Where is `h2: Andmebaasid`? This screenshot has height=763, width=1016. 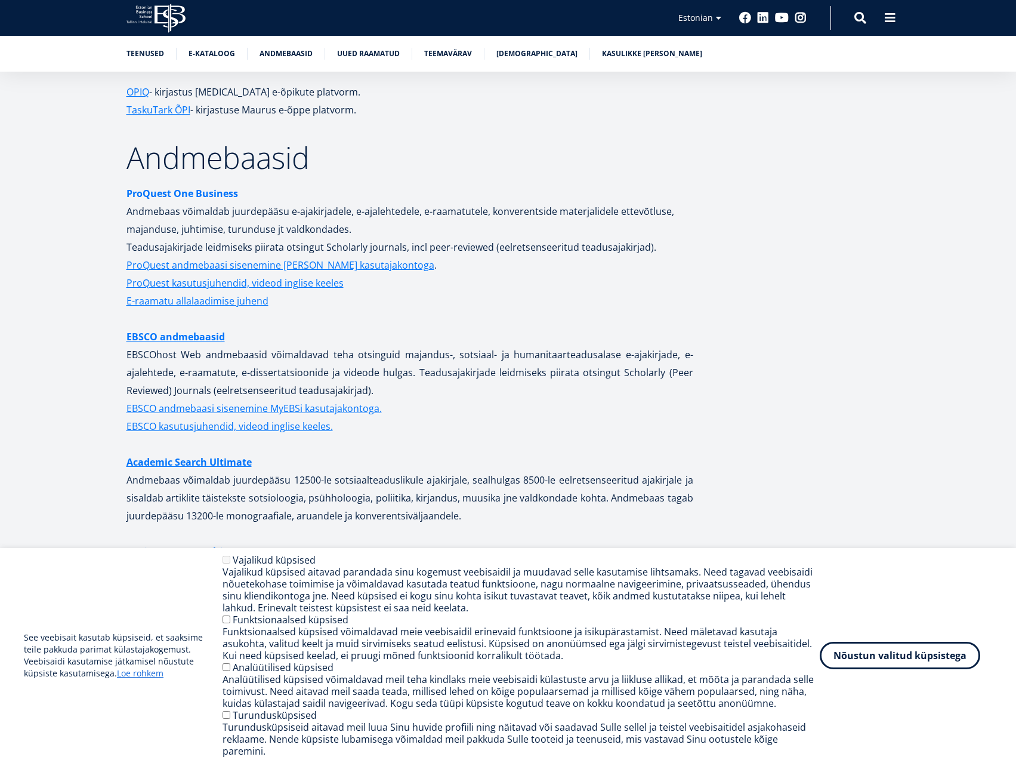 h2: Andmebaasid is located at coordinates (410, 158).